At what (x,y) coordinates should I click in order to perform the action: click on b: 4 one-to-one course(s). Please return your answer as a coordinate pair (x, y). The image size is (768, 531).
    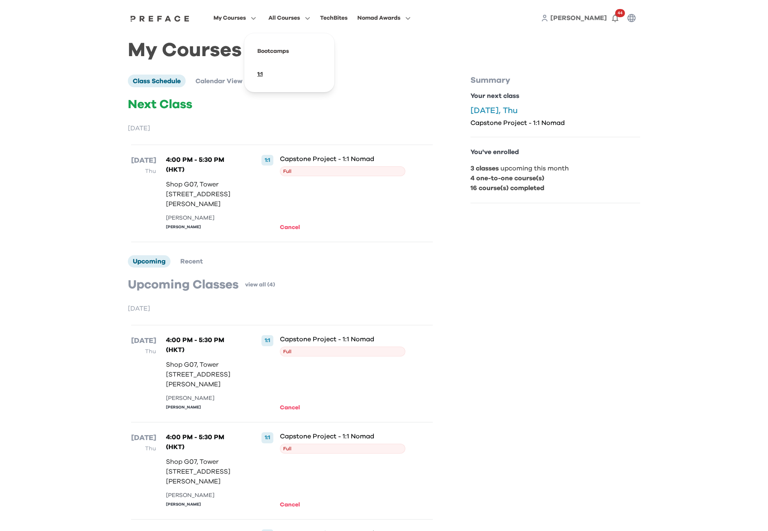
    Looking at the image, I should click on (507, 178).